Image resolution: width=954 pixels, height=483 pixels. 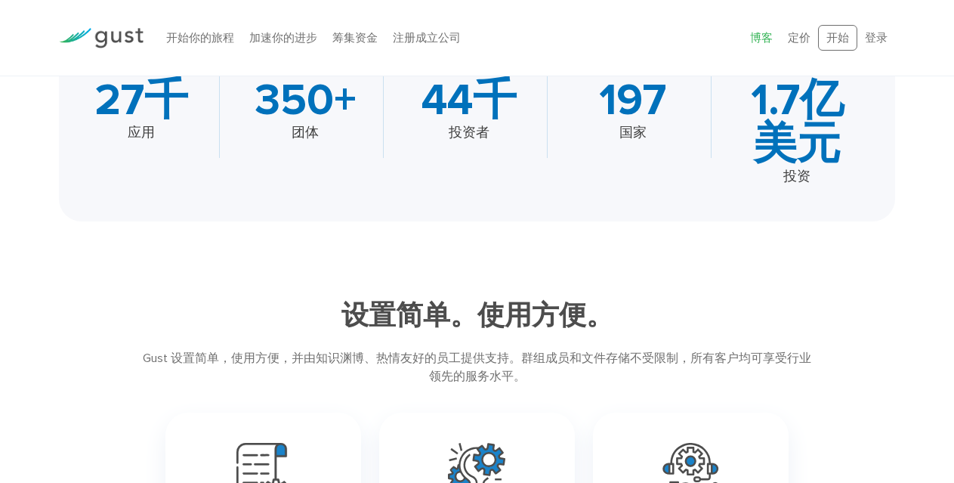 What do you see at coordinates (283, 38) in the screenshot?
I see `font: 加速你的进步` at bounding box center [283, 38].